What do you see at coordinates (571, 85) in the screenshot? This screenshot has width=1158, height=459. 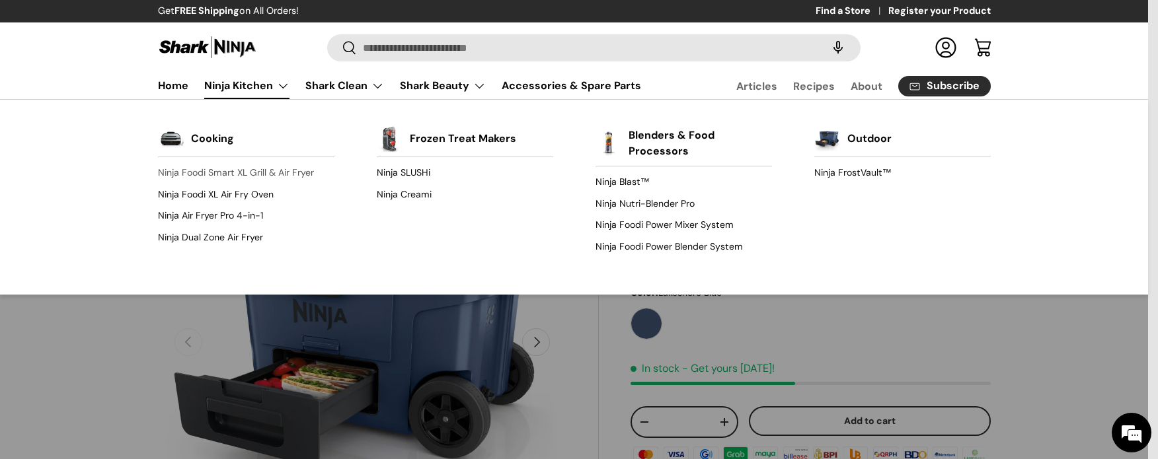 I see `a: Accessories & Spare Parts` at bounding box center [571, 85].